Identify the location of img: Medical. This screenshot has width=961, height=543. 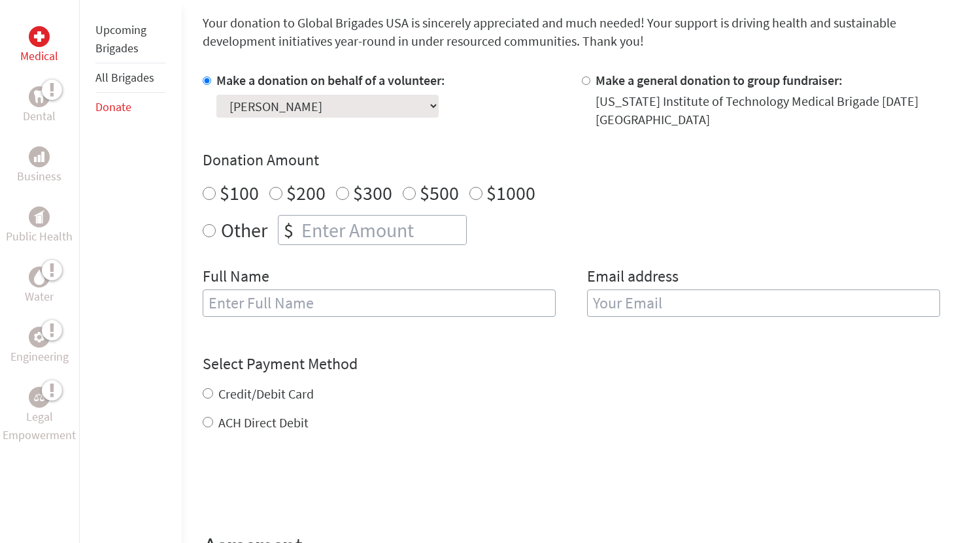
(39, 37).